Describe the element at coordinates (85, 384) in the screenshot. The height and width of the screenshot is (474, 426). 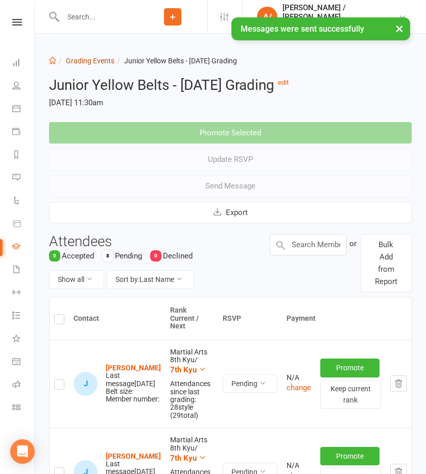
I see `div: J` at that location.